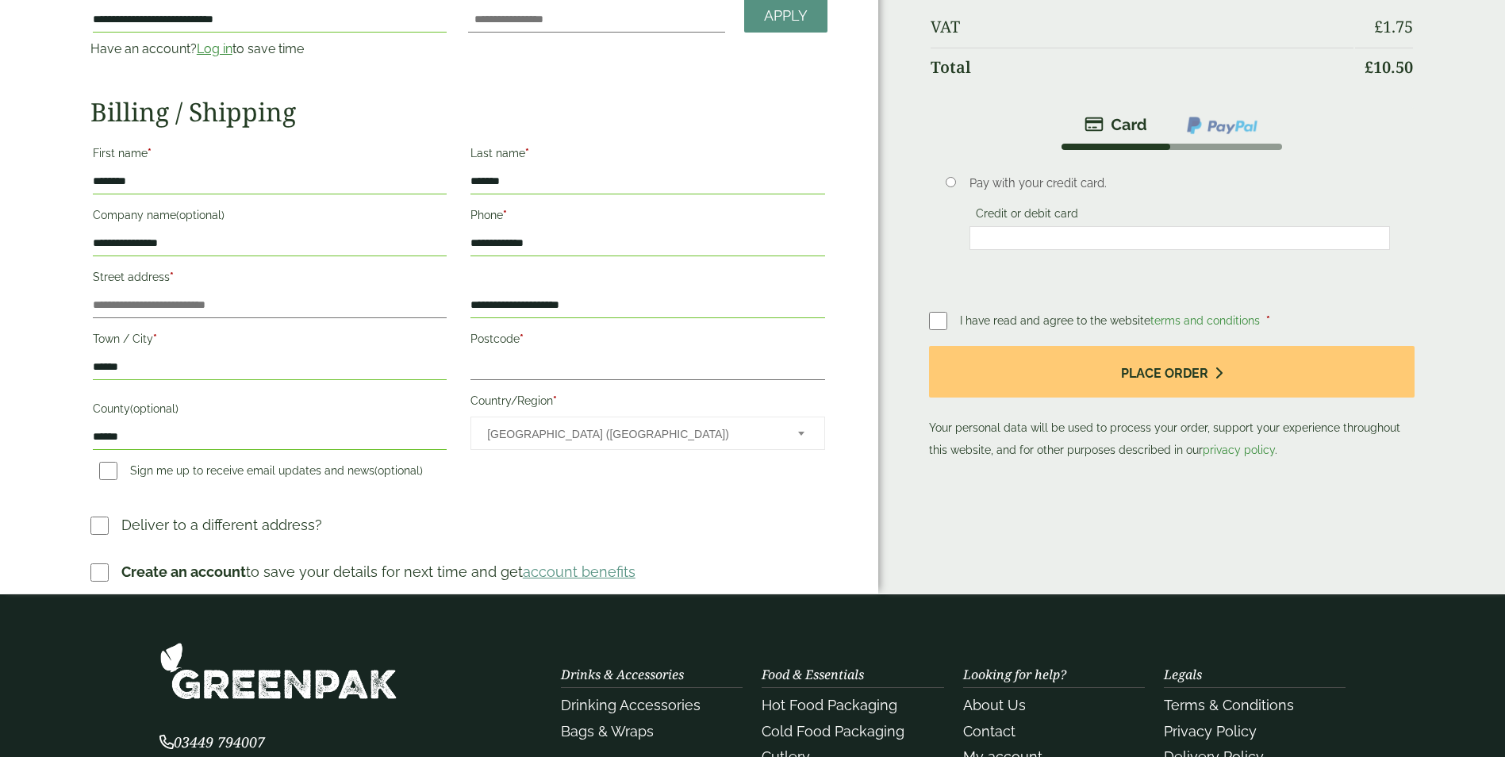 This screenshot has height=757, width=1505. Describe the element at coordinates (607, 731) in the screenshot. I see `a: Bags & Wraps` at that location.